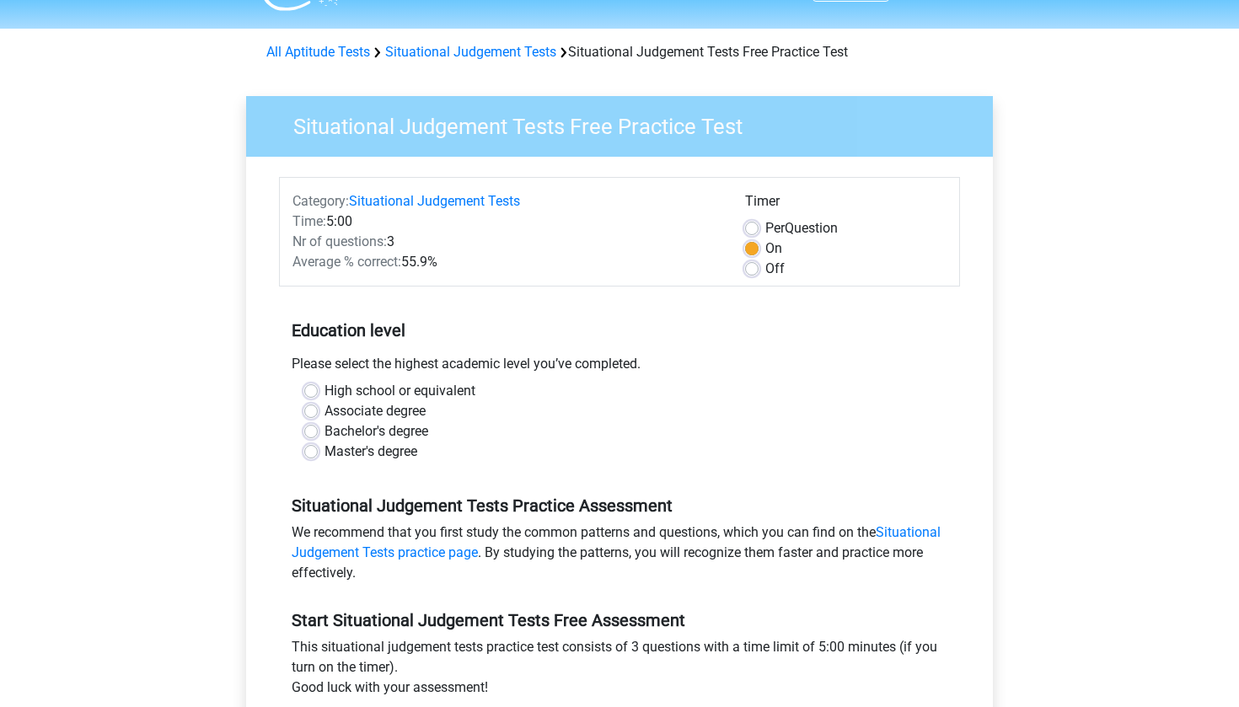 The width and height of the screenshot is (1239, 707). Describe the element at coordinates (400, 391) in the screenshot. I see `label: High school or equivalent` at that location.